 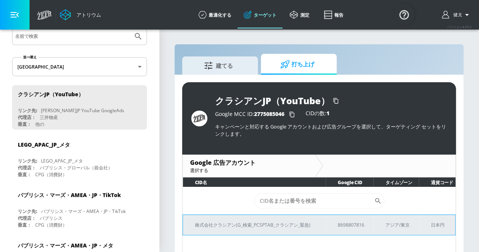 What do you see at coordinates (224, 66) in the screenshot?
I see `font: 建てる` at bounding box center [224, 66].